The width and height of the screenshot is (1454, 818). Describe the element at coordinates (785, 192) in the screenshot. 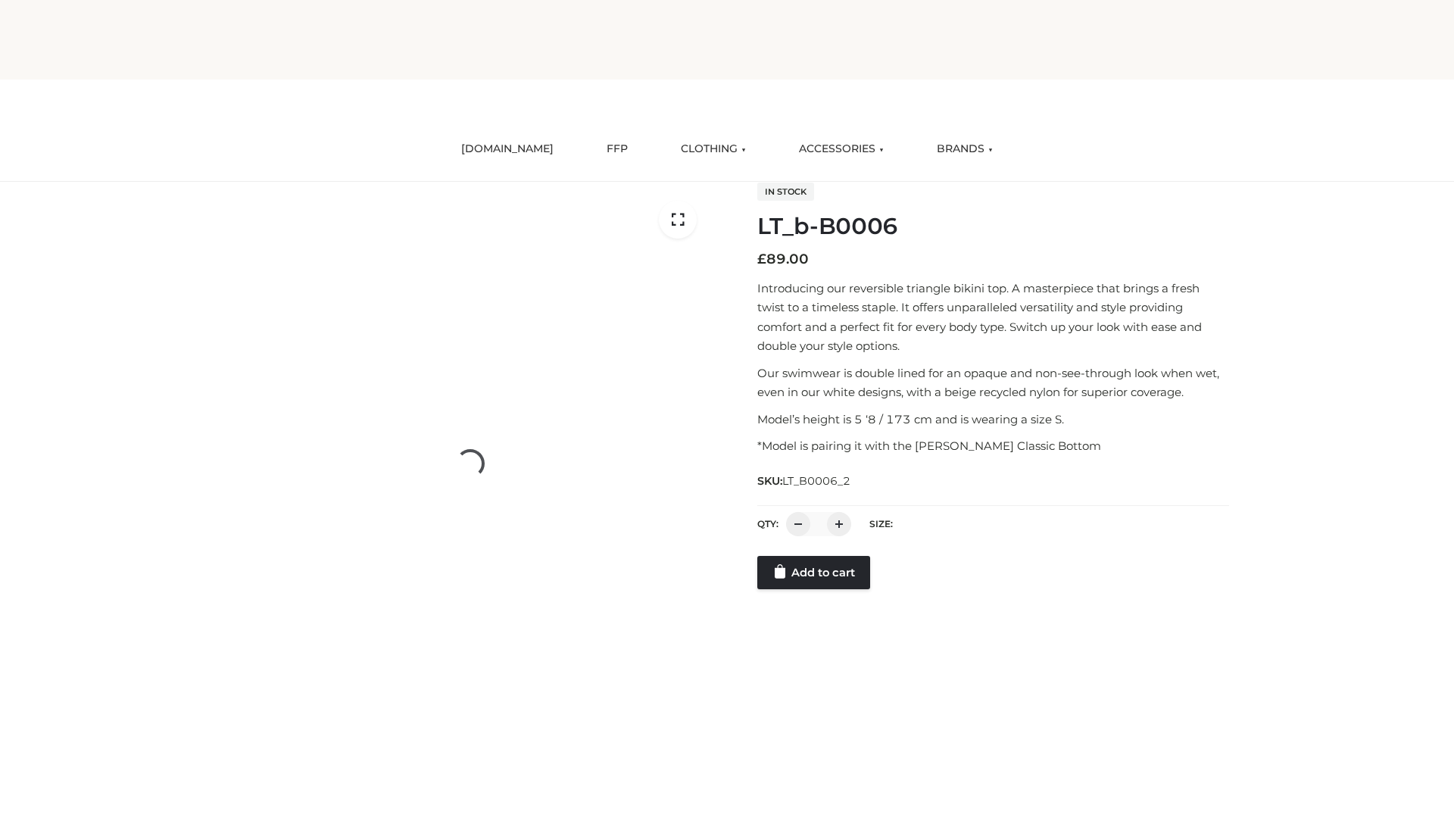

I see `span: In stock` at that location.